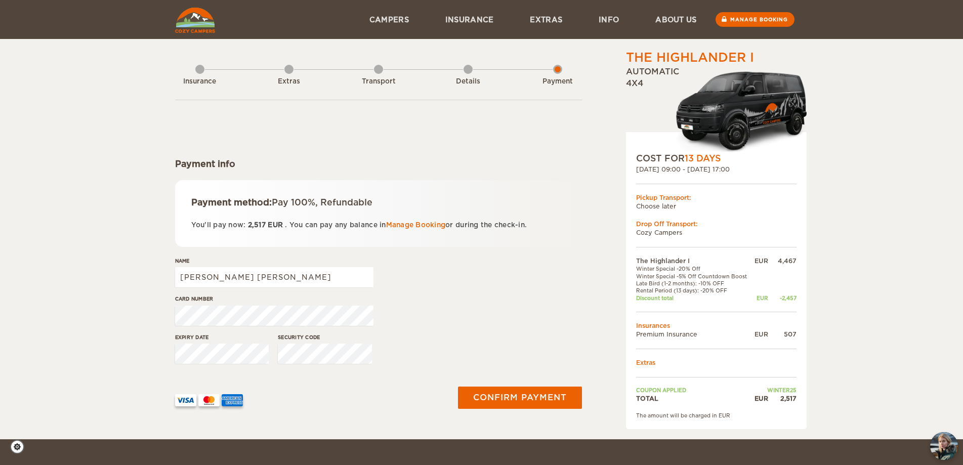 This screenshot has width=963, height=465. What do you see at coordinates (695, 261) in the screenshot?
I see `td: The Highlander I` at bounding box center [695, 261].